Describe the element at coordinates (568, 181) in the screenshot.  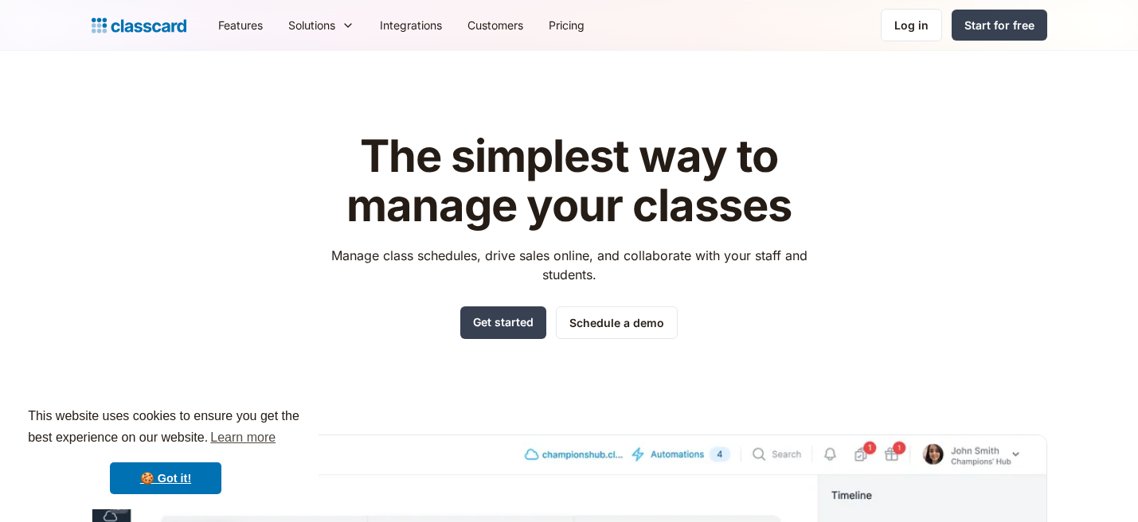
I see `h1: The simplest way to manage your classes` at that location.